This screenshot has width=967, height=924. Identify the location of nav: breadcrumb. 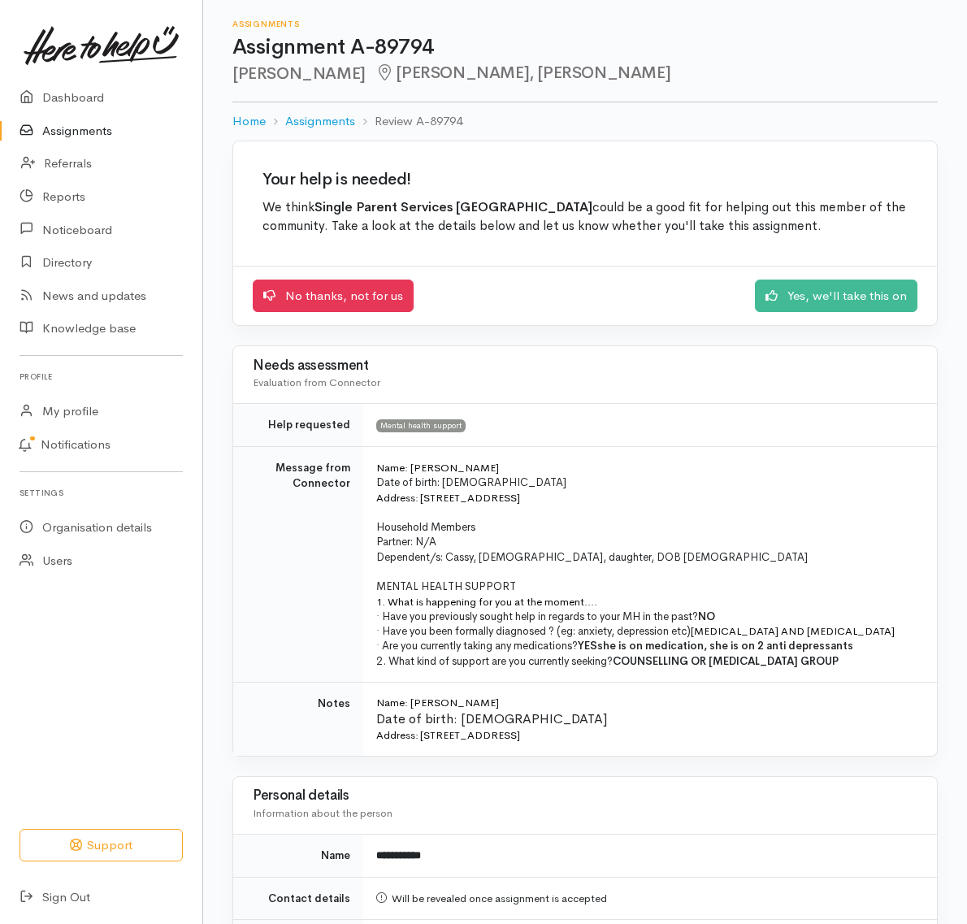
(585, 121).